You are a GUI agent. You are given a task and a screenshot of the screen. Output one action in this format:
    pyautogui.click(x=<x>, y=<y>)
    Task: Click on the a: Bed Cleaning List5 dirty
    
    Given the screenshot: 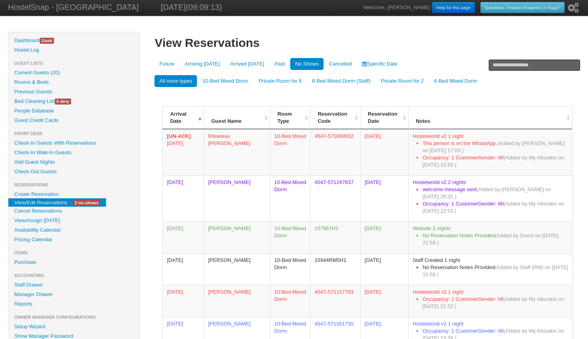 What is the action you would take?
    pyautogui.click(x=74, y=101)
    